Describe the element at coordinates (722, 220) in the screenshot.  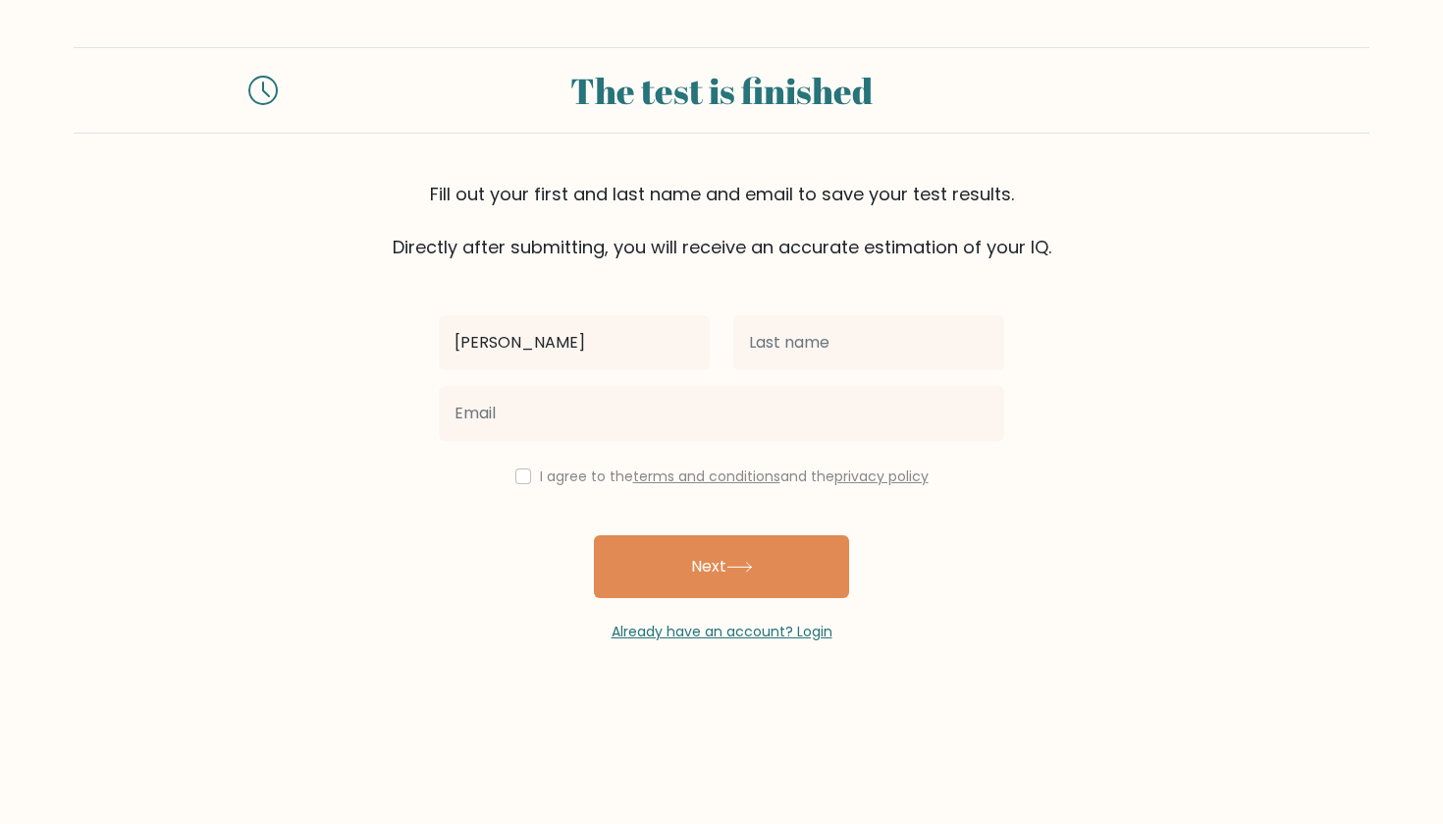
I see `div: Fill out your first and last name and email to save your test results. Directly after submitting,...` at that location.